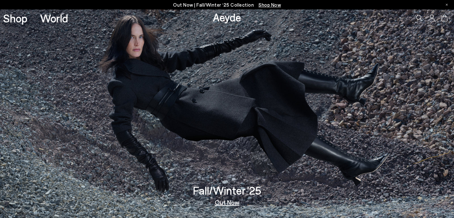  Describe the element at coordinates (449, 18) in the screenshot. I see `span: 0` at that location.